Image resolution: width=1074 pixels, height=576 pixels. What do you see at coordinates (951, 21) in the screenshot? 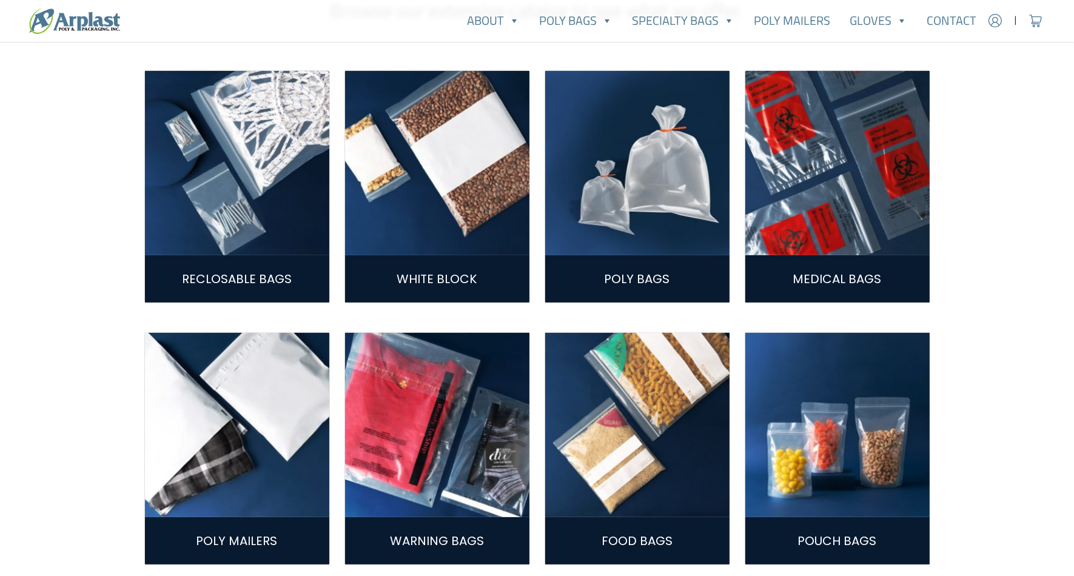
I see `a: Contact` at bounding box center [951, 21].